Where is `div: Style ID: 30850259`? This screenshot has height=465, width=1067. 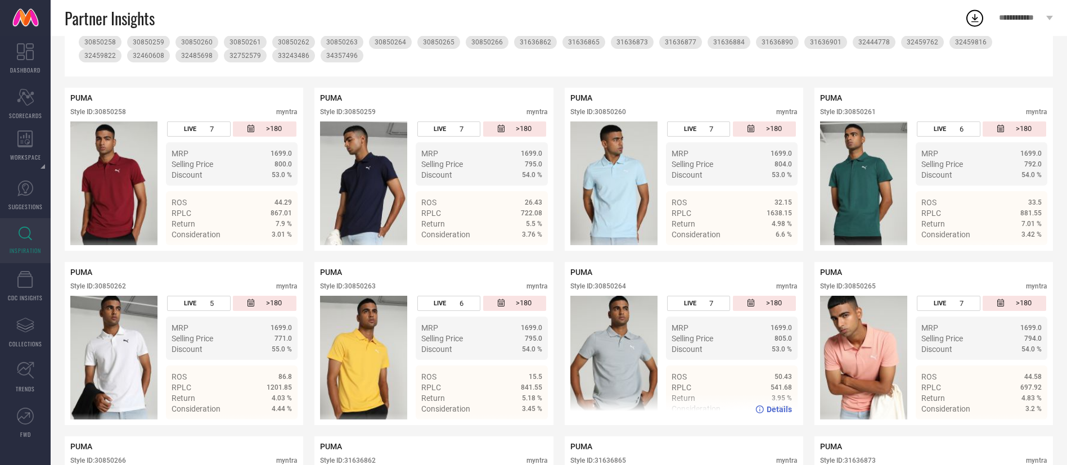 div: Style ID: 30850259 is located at coordinates (347, 112).